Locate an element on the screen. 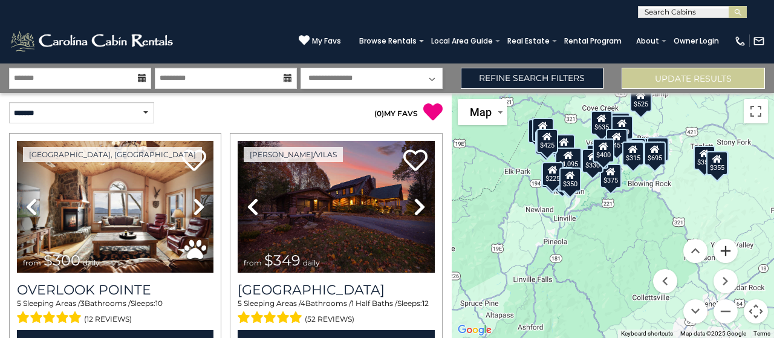  span: $349 is located at coordinates (283, 260).